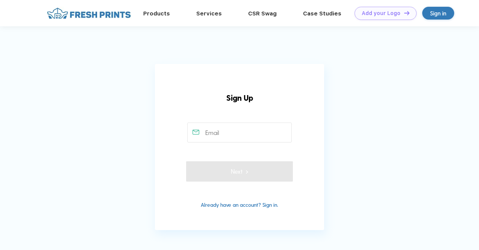 This screenshot has width=479, height=250. I want to click on a: Already have an account? Sign in., so click(240, 205).